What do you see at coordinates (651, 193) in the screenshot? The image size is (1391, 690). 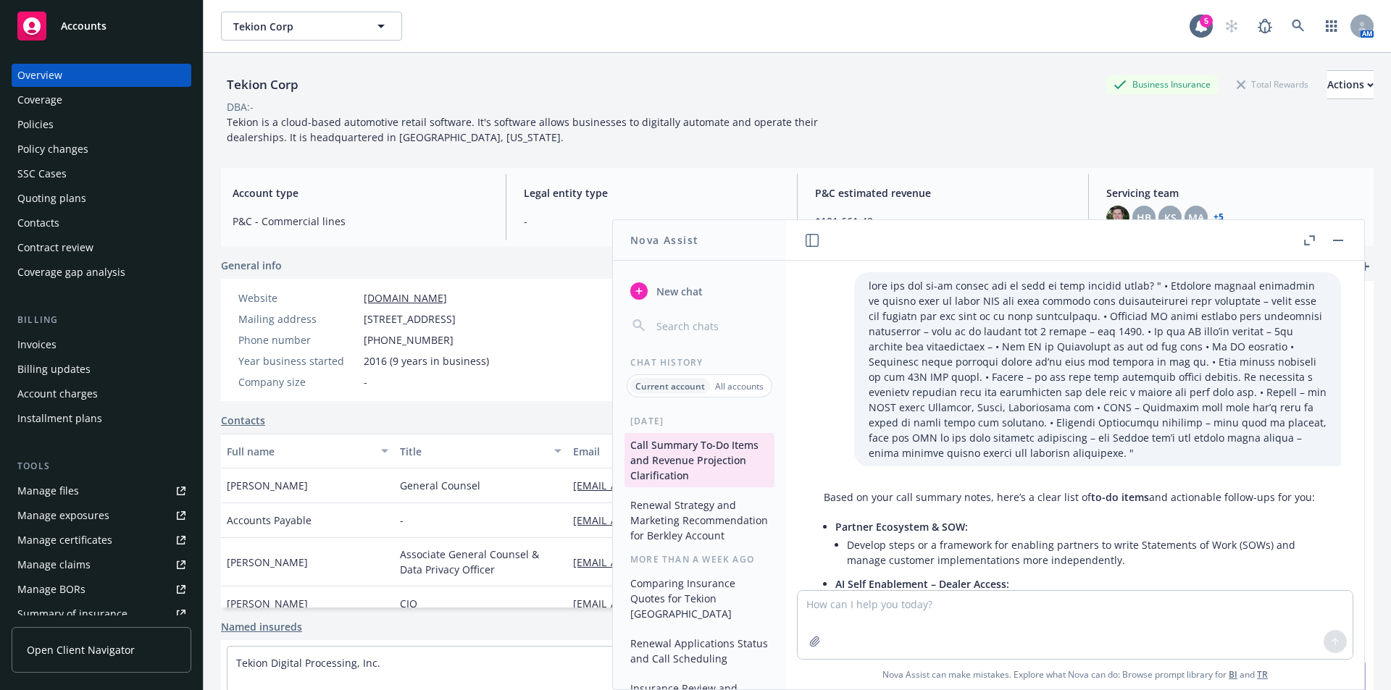 I see `span: Legal entity type` at bounding box center [651, 193].